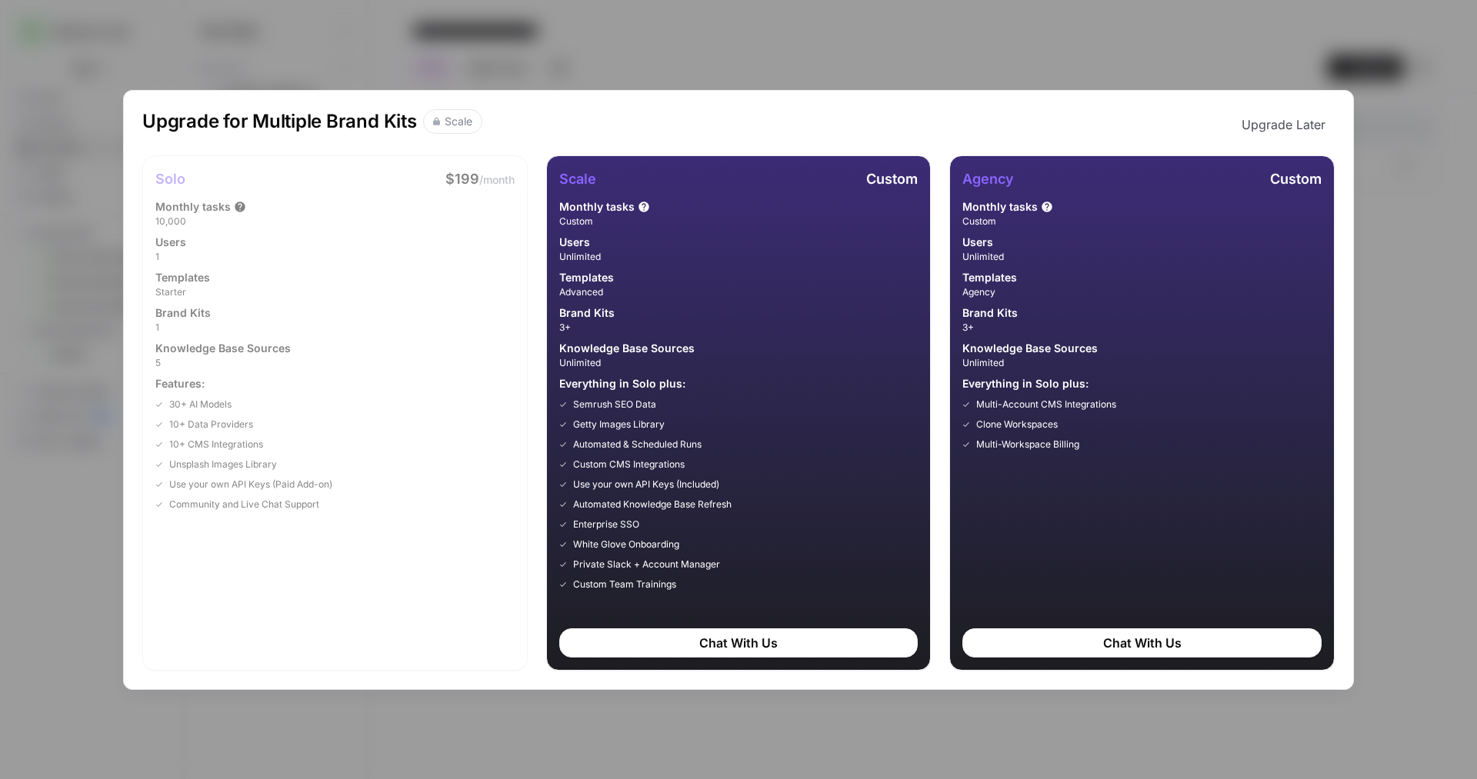  What do you see at coordinates (335, 222) in the screenshot?
I see `span: 10,000` at bounding box center [335, 222].